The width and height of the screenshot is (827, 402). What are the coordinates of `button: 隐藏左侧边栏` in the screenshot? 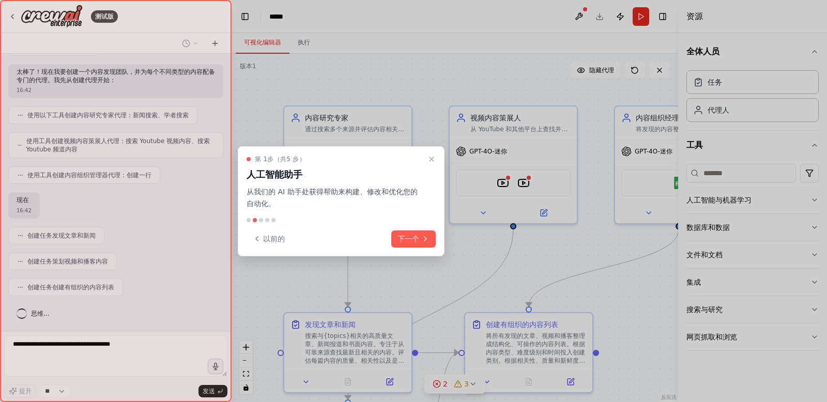 It's located at (245, 17).